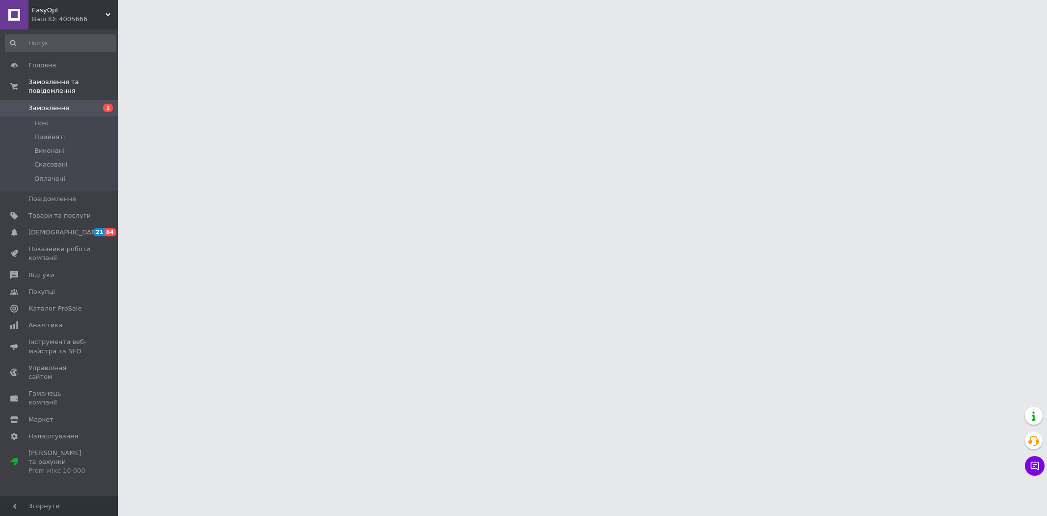 The width and height of the screenshot is (1047, 516). Describe the element at coordinates (60, 43) in the screenshot. I see `input: Пошук` at that location.